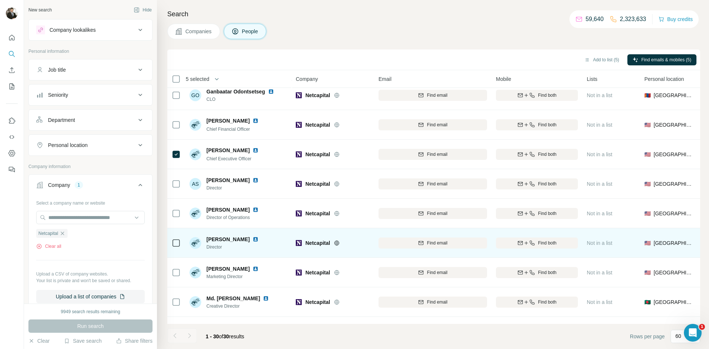 Image resolution: width=709 pixels, height=349 pixels. What do you see at coordinates (385, 79) in the screenshot?
I see `span: Email` at bounding box center [385, 79].